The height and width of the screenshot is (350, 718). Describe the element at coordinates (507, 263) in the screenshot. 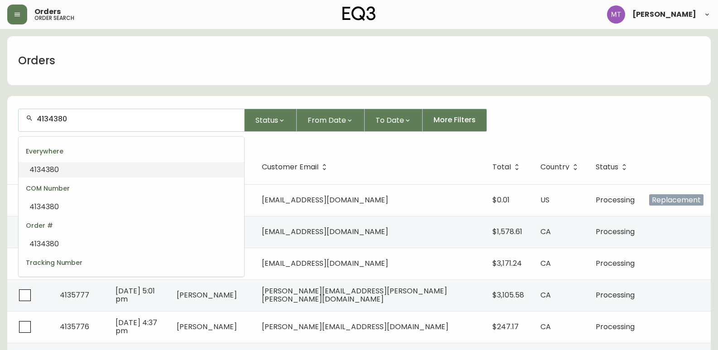

I see `span: $3,171.24` at that location.